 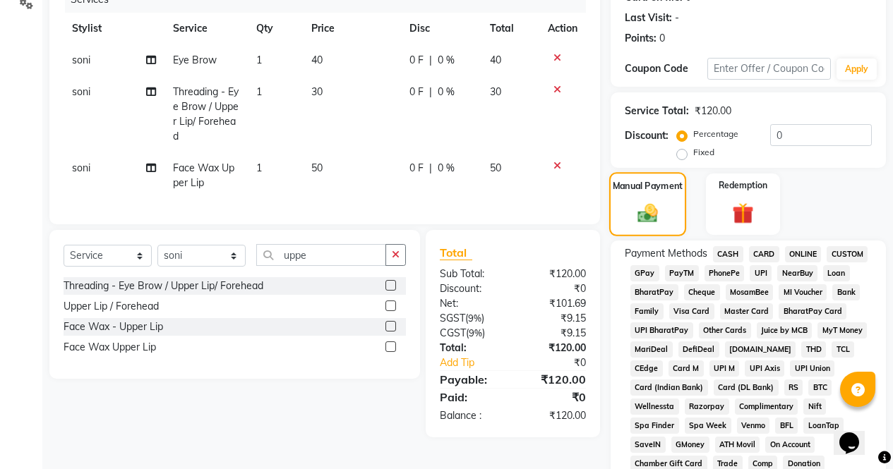 I want to click on span: On Account, so click(x=789, y=444).